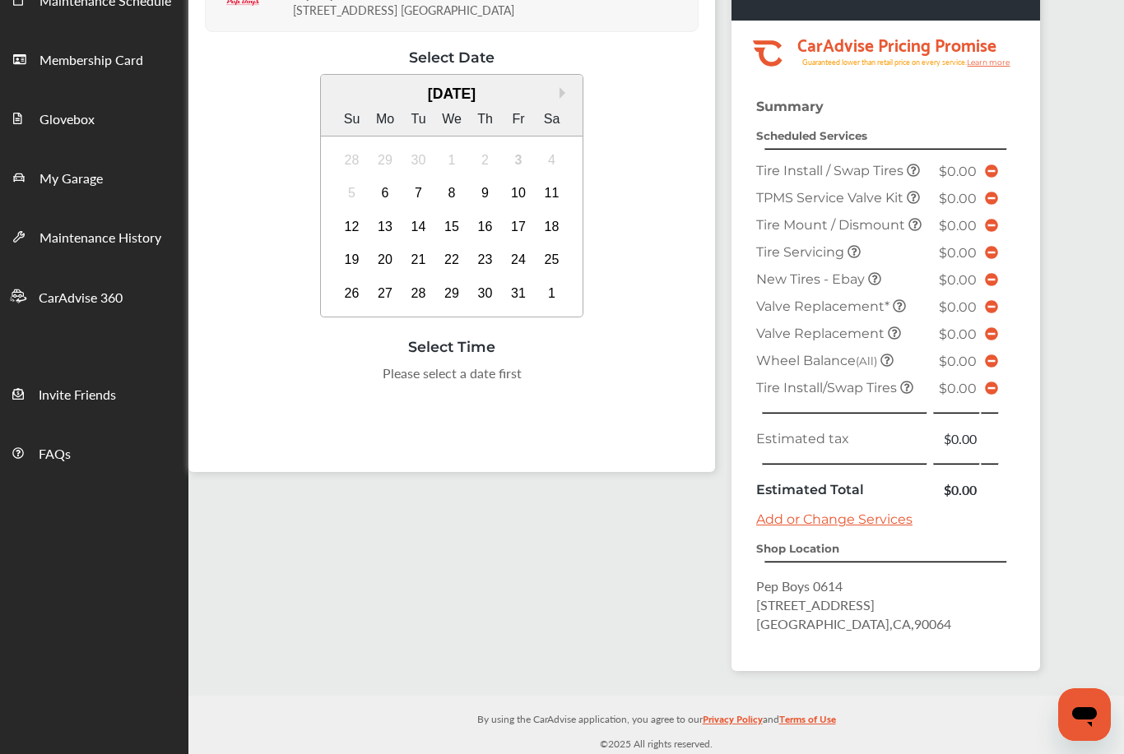  I want to click on span: FAQs, so click(54, 455).